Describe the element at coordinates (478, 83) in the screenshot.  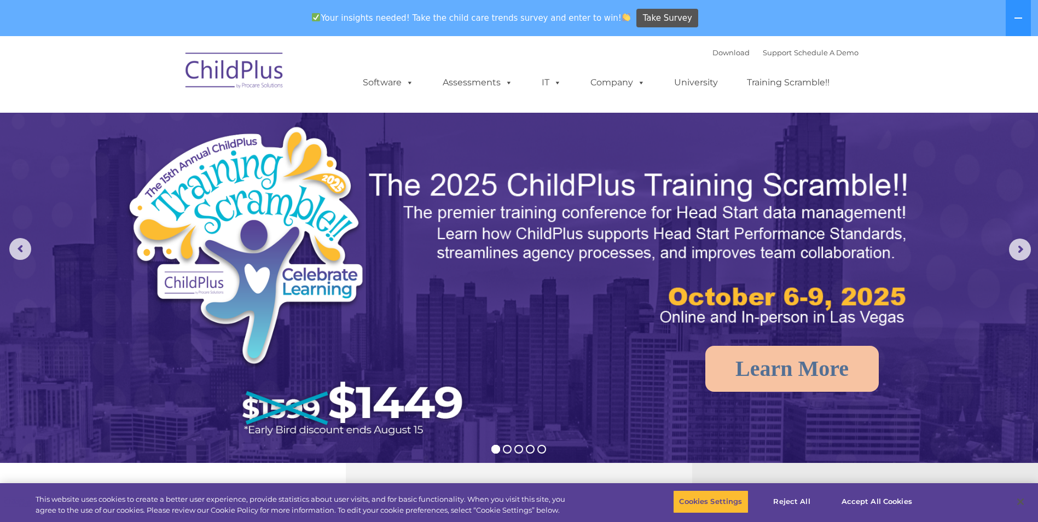
I see `a: Assessments` at that location.